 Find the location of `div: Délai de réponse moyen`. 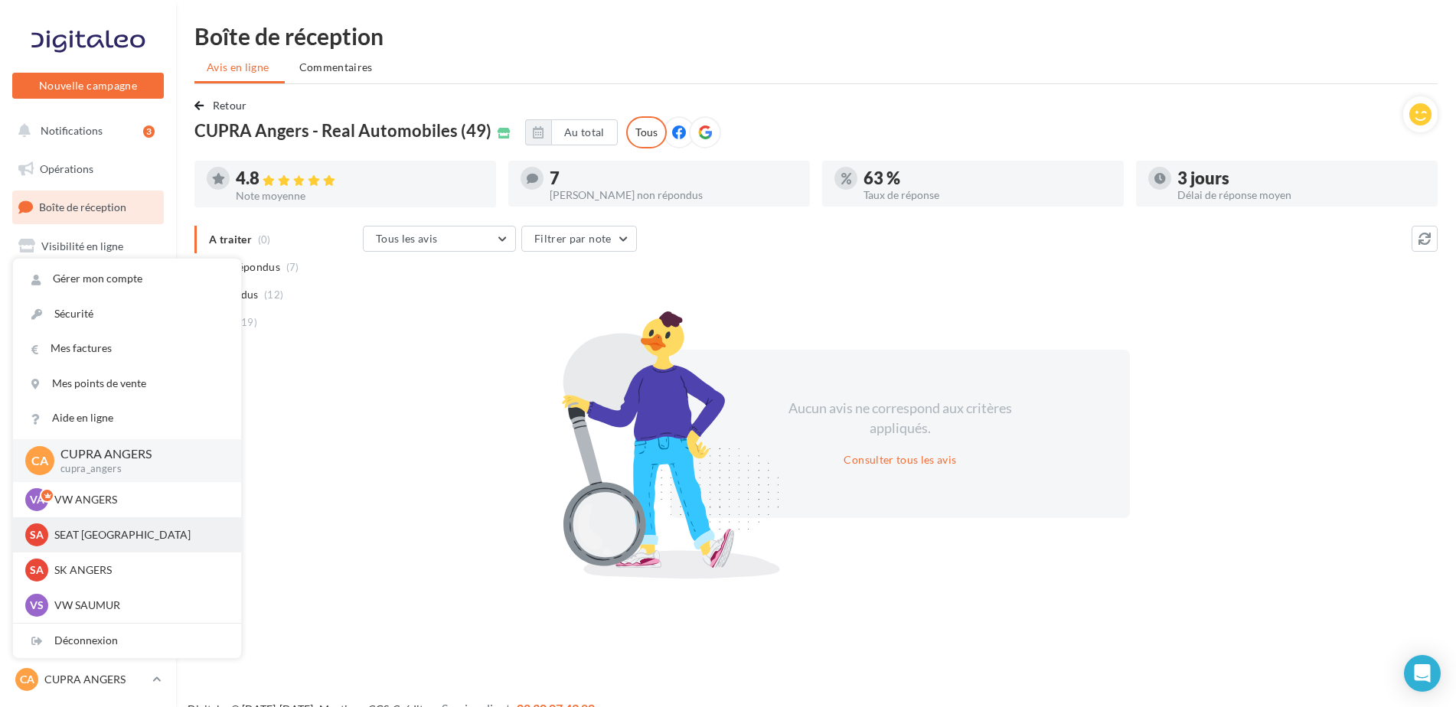

div: Délai de réponse moyen is located at coordinates (1301, 195).